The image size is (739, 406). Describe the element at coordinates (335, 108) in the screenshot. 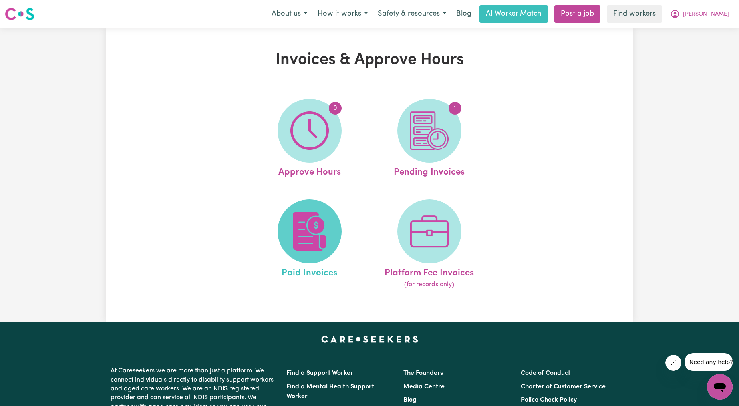

I see `span: 0` at that location.